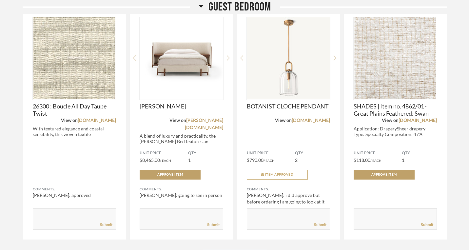 The width and height of the screenshot is (469, 250). Describe the element at coordinates (150, 160) in the screenshot. I see `span: $8,465.00` at that location.